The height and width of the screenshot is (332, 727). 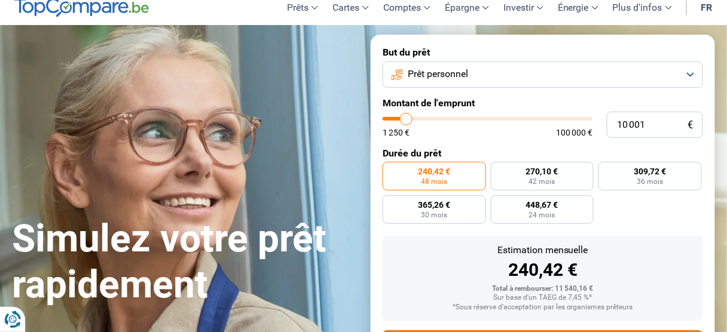 I want to click on span: 48 mois, so click(x=434, y=182).